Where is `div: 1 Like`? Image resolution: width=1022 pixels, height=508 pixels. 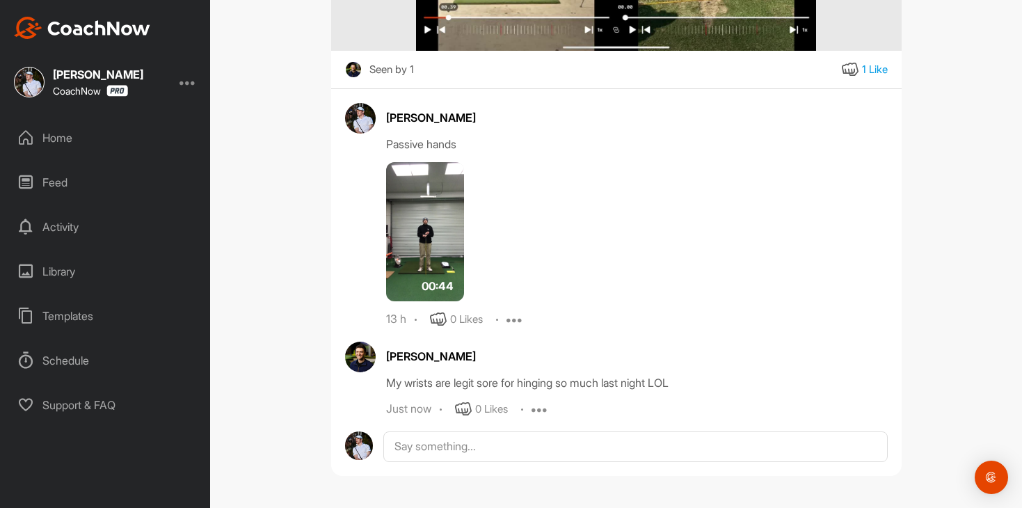
div: 1 Like is located at coordinates (874, 70).